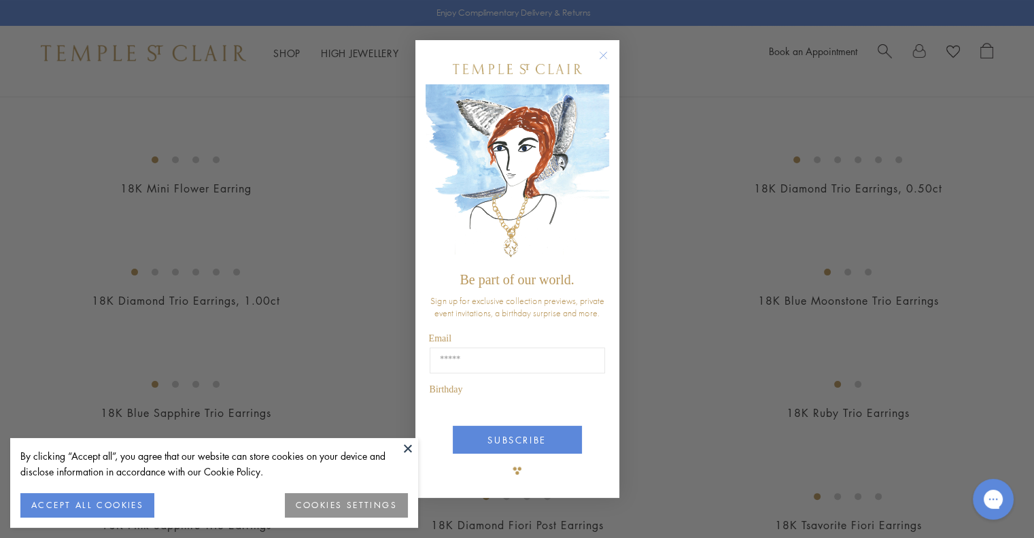 The height and width of the screenshot is (538, 1034). What do you see at coordinates (214, 464) in the screenshot?
I see `div: By clicking “Accept all”, you agree that our website can store cookies on your device and disclos...` at bounding box center [214, 464].